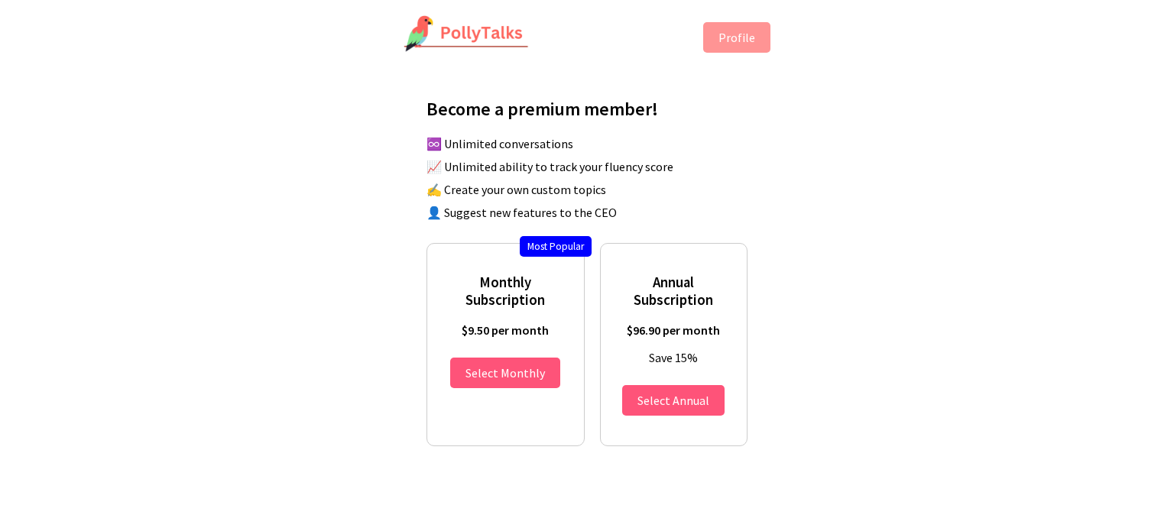  I want to click on h3: Monthly Subscription, so click(505, 291).